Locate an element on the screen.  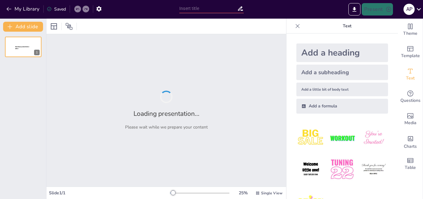
div: Saved is located at coordinates (56, 9).